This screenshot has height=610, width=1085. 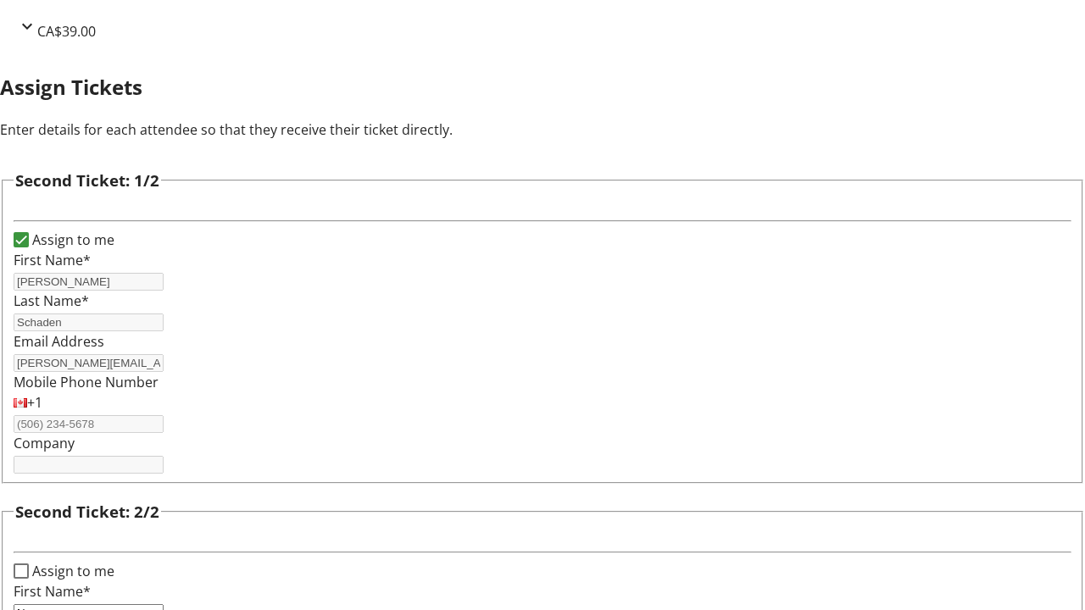 What do you see at coordinates (51, 301) in the screenshot?
I see `label: Last Name*` at bounding box center [51, 301].